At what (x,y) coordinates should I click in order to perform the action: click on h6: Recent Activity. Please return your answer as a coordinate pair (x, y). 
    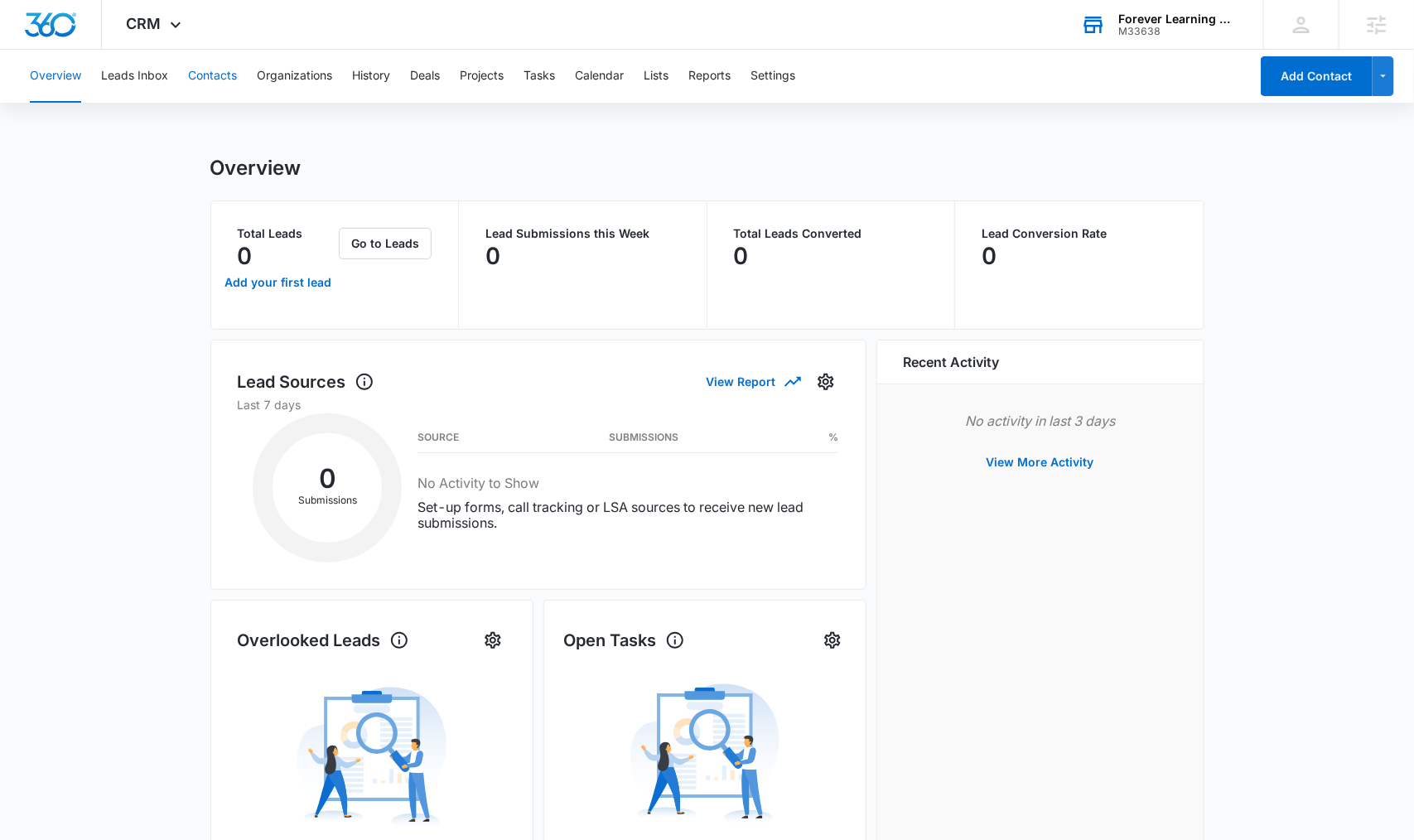
    Looking at the image, I should click on (952, 362).